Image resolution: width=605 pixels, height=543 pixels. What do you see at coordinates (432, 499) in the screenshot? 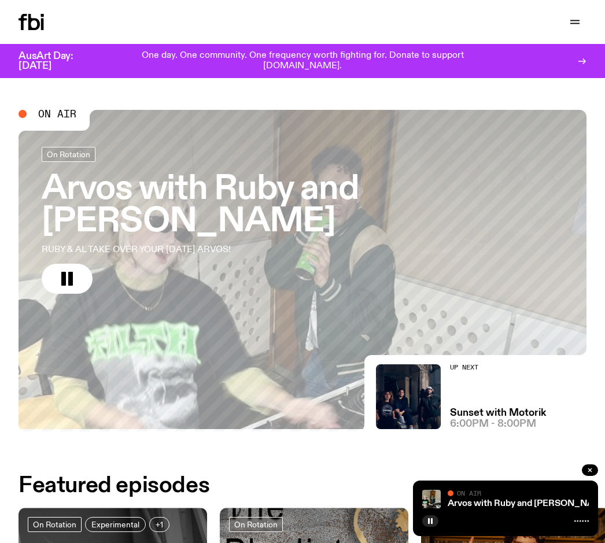
I see `img: Ruby wears a Collarbones t shirt and pretends to play the DJ decks, Al sings into a pringles can....` at bounding box center [432, 499].